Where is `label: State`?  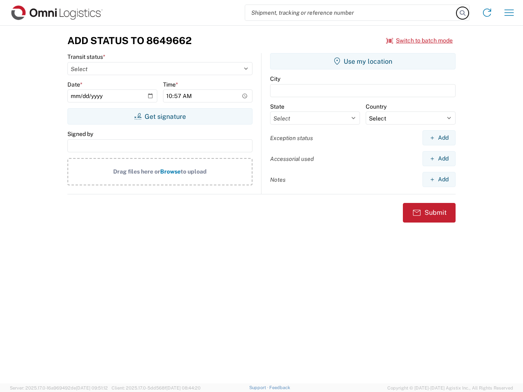 label: State is located at coordinates (277, 107).